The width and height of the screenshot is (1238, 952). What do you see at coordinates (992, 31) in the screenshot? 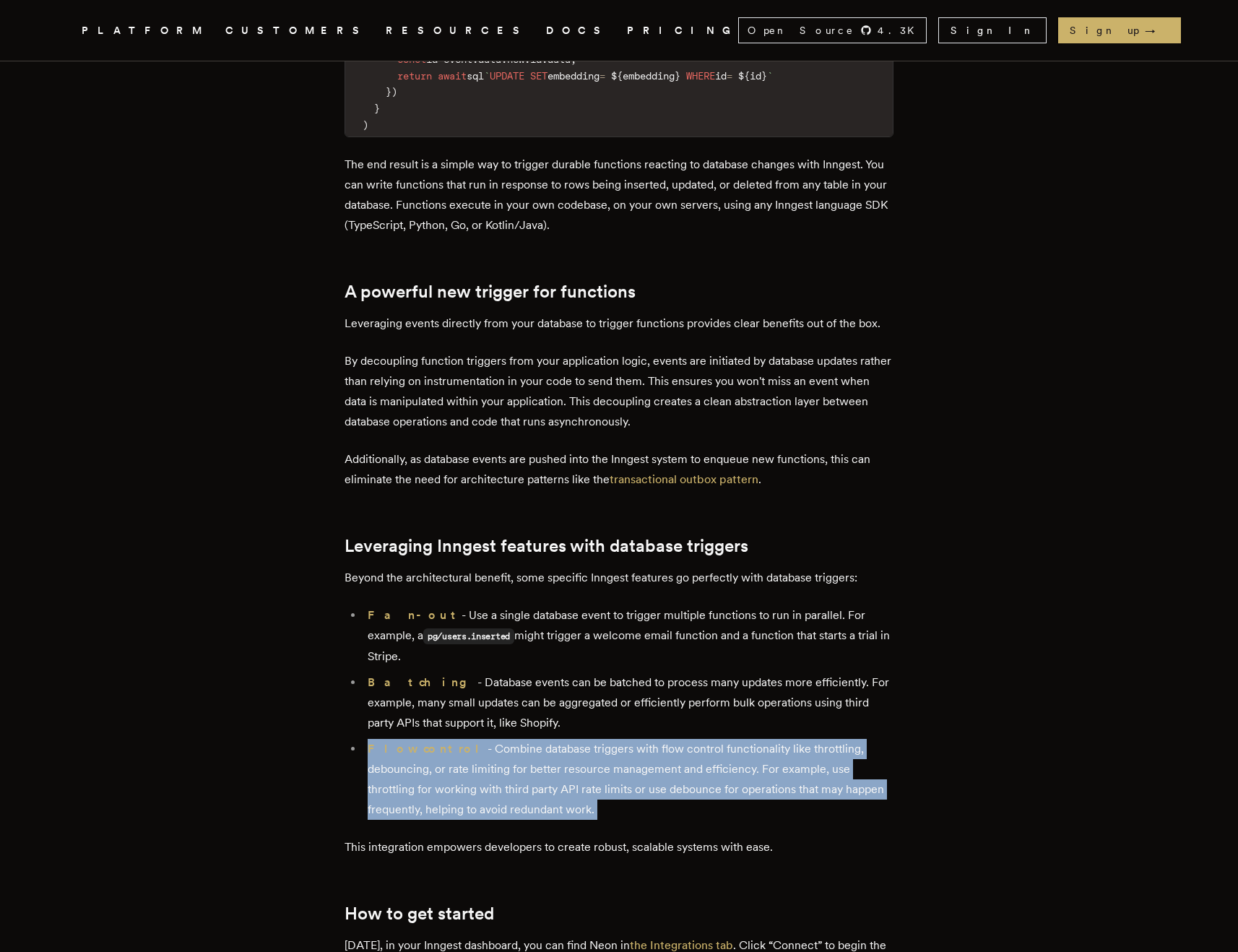
I see `a: Sign In` at bounding box center [992, 31].